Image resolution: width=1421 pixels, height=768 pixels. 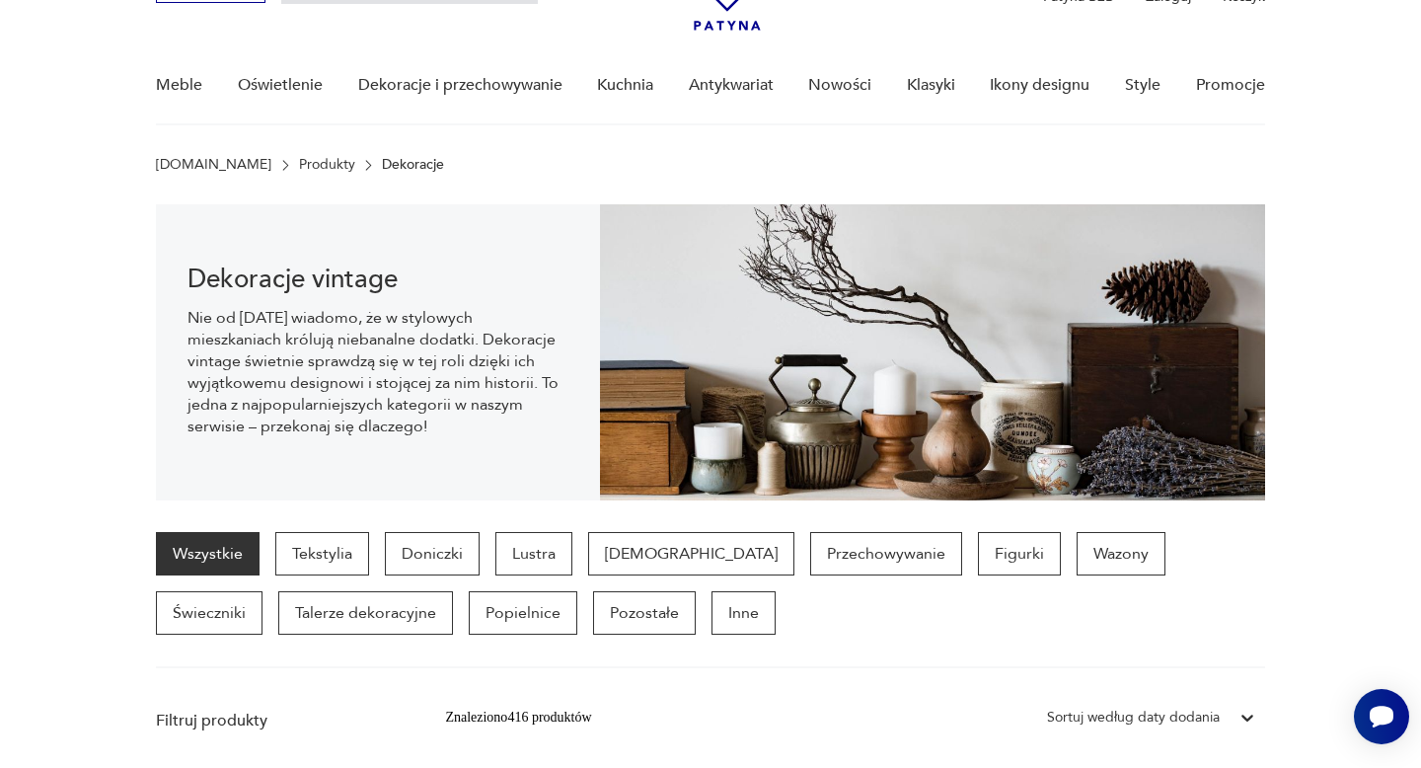 What do you see at coordinates (432, 554) in the screenshot?
I see `p: Doniczki` at bounding box center [432, 554].